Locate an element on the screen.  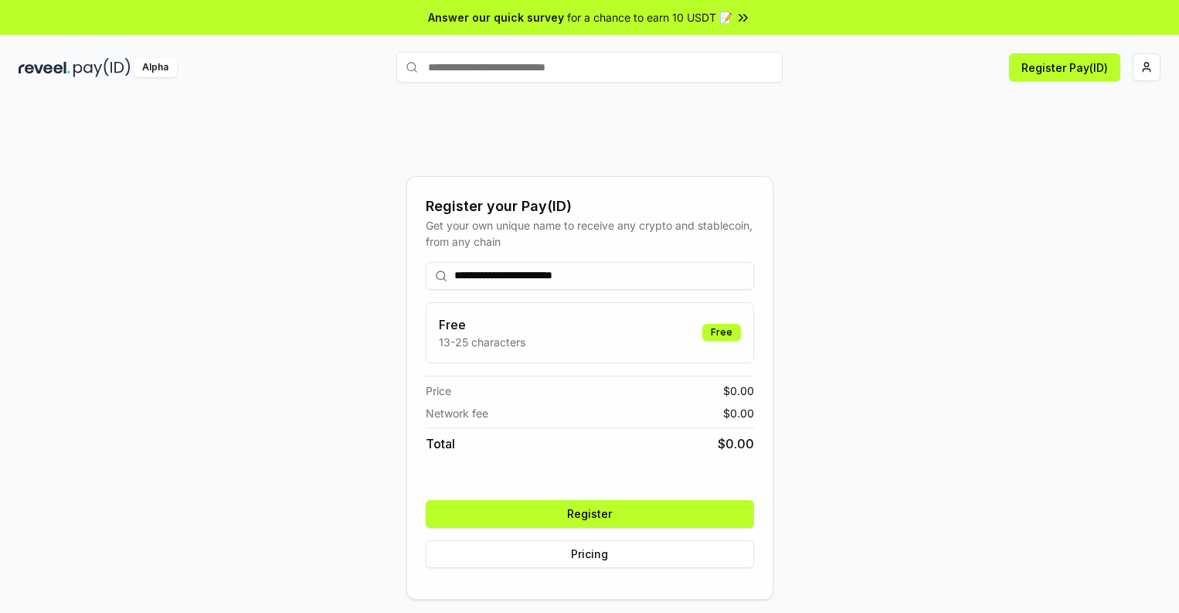
button: Pricing is located at coordinates (589, 554).